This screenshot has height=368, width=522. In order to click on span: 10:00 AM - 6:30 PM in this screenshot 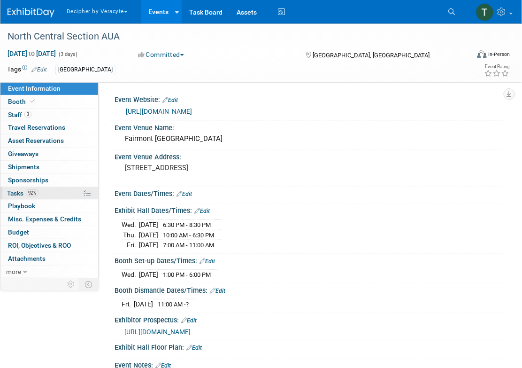, I will do `click(188, 235)`.